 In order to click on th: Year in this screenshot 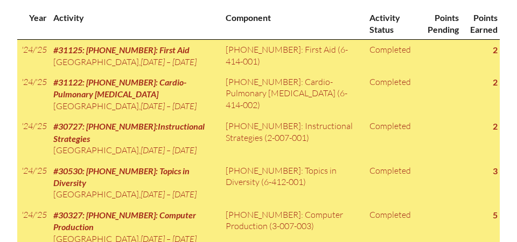, I will do `click(33, 23)`.